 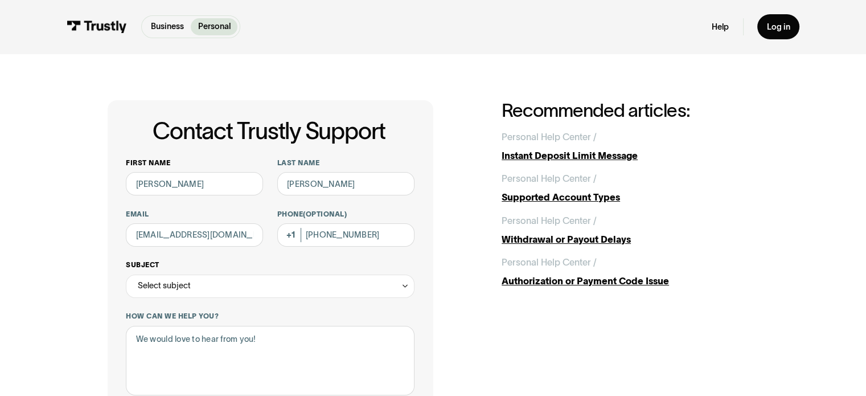 What do you see at coordinates (97, 27) in the screenshot?
I see `img: Trustly Logo` at bounding box center [97, 27].